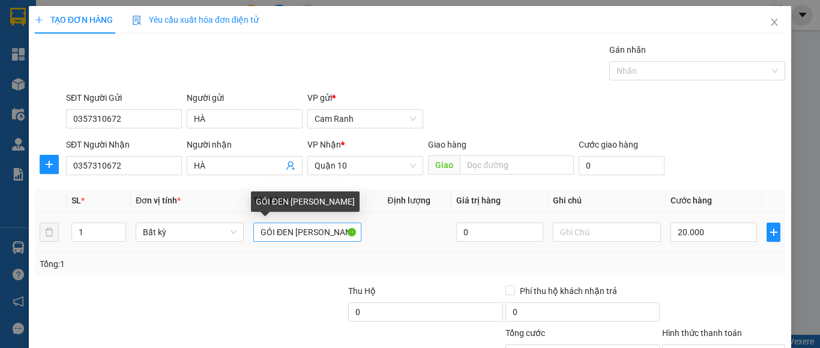 This screenshot has width=820, height=348. I want to click on span: Yêu cầu xuất hóa đơn điện tử, so click(195, 20).